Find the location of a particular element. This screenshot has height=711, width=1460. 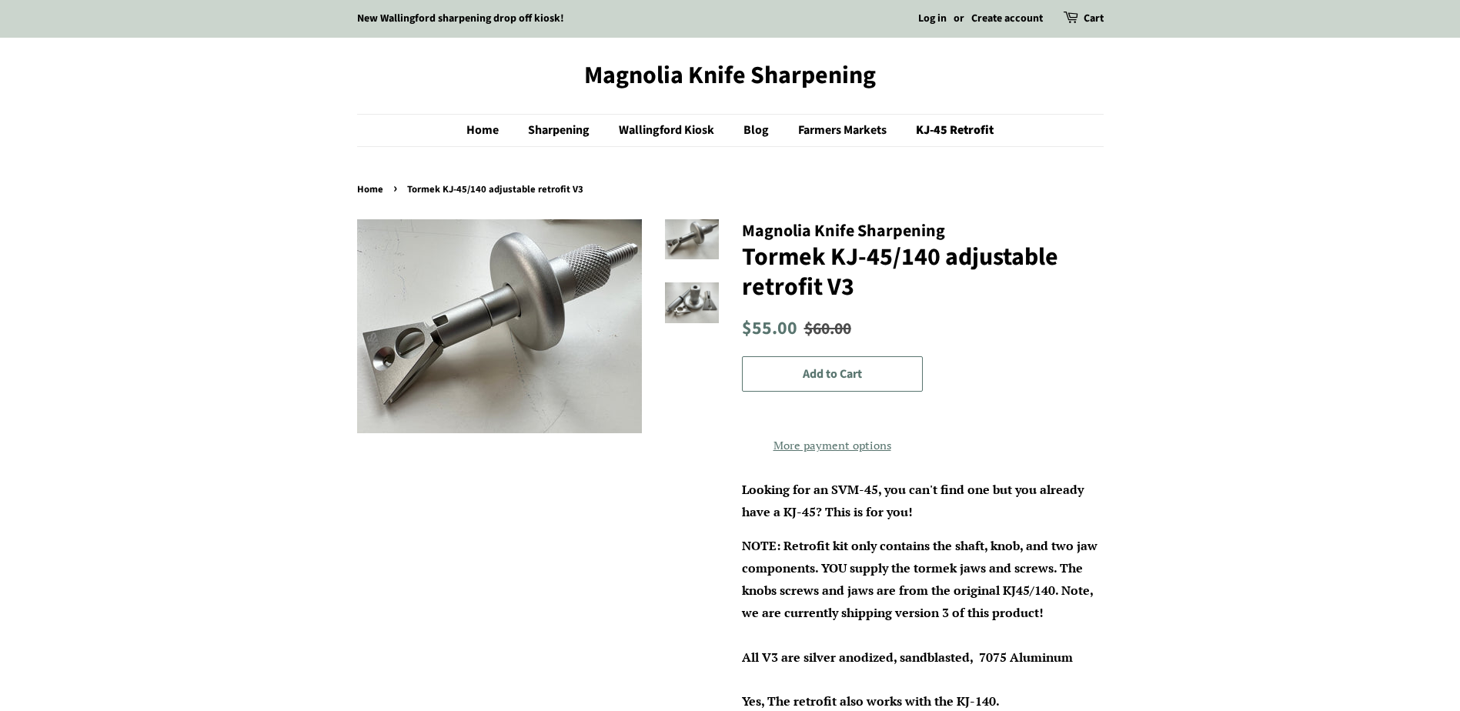

span: $55.00 is located at coordinates (769, 329).